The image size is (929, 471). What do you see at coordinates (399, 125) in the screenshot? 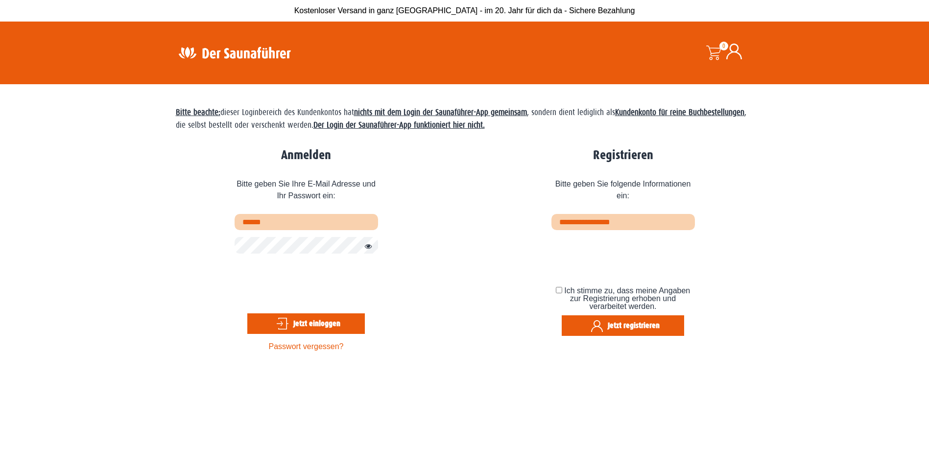
I see `strong: Der Login der Saunaführer-App funktioniert hier nicht.` at bounding box center [399, 125].